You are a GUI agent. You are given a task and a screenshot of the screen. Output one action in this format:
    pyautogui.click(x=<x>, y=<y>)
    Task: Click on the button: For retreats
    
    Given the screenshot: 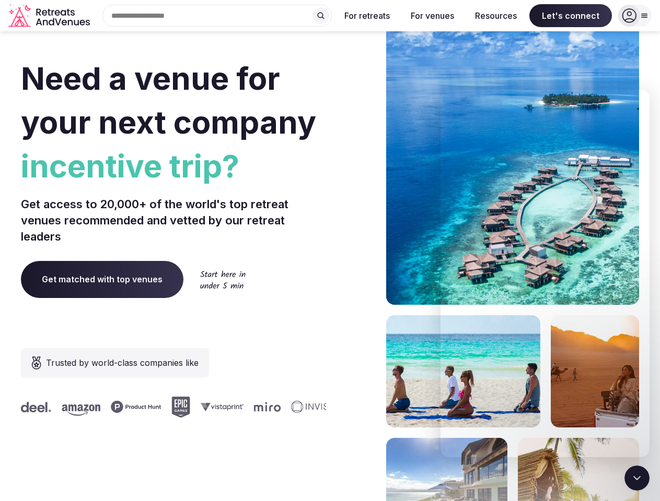 What is the action you would take?
    pyautogui.click(x=367, y=16)
    